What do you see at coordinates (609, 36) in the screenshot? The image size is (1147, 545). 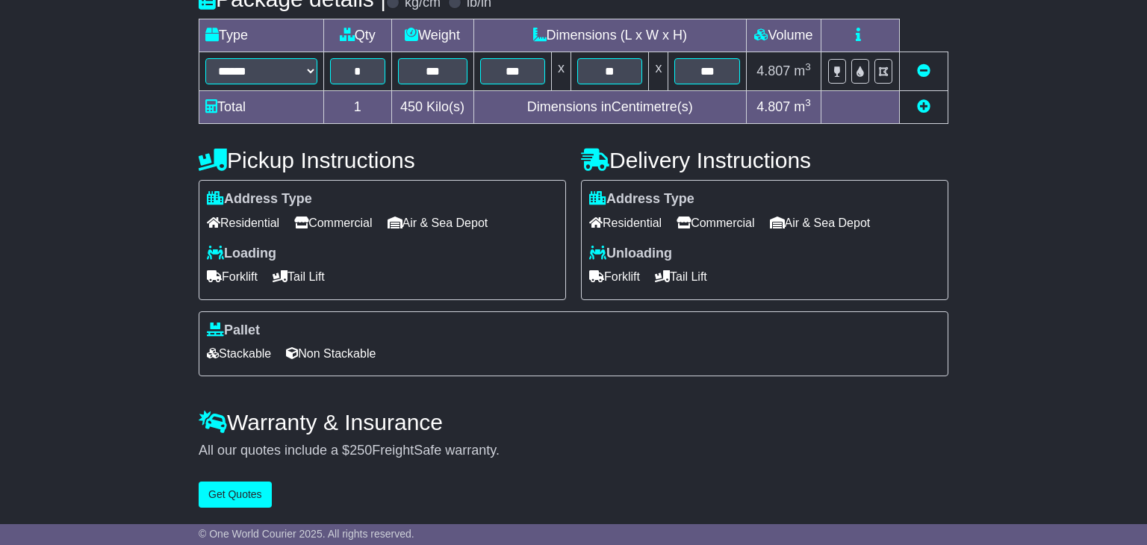 I see `td: Dimensions (L x W x H)` at bounding box center [609, 36].